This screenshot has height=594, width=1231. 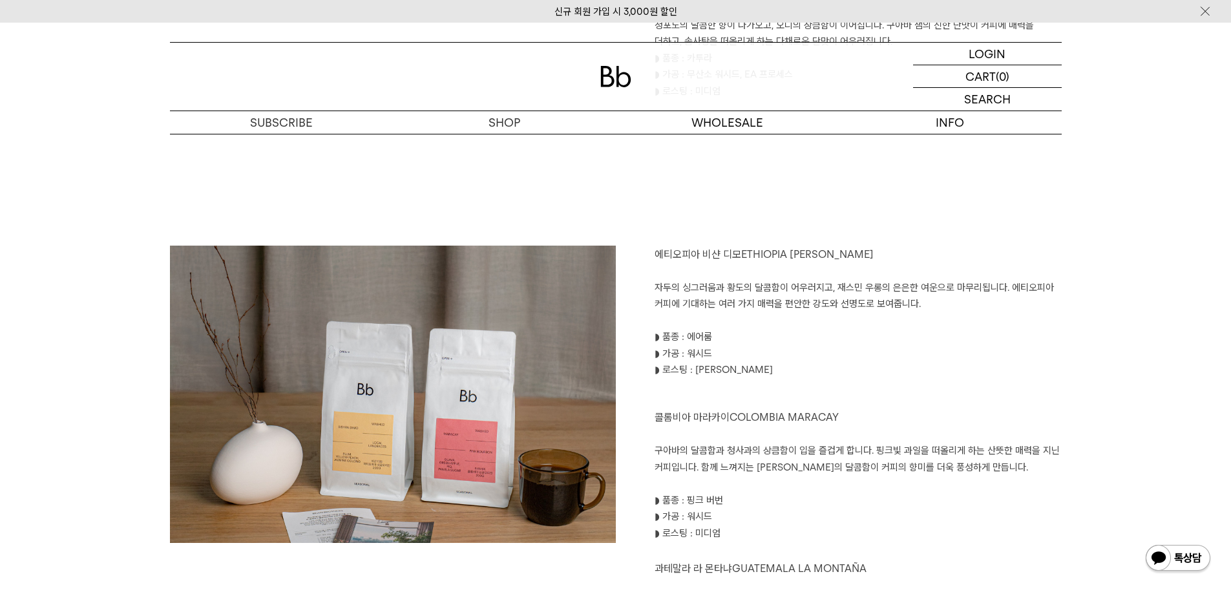 I want to click on img: 로고, so click(x=616, y=76).